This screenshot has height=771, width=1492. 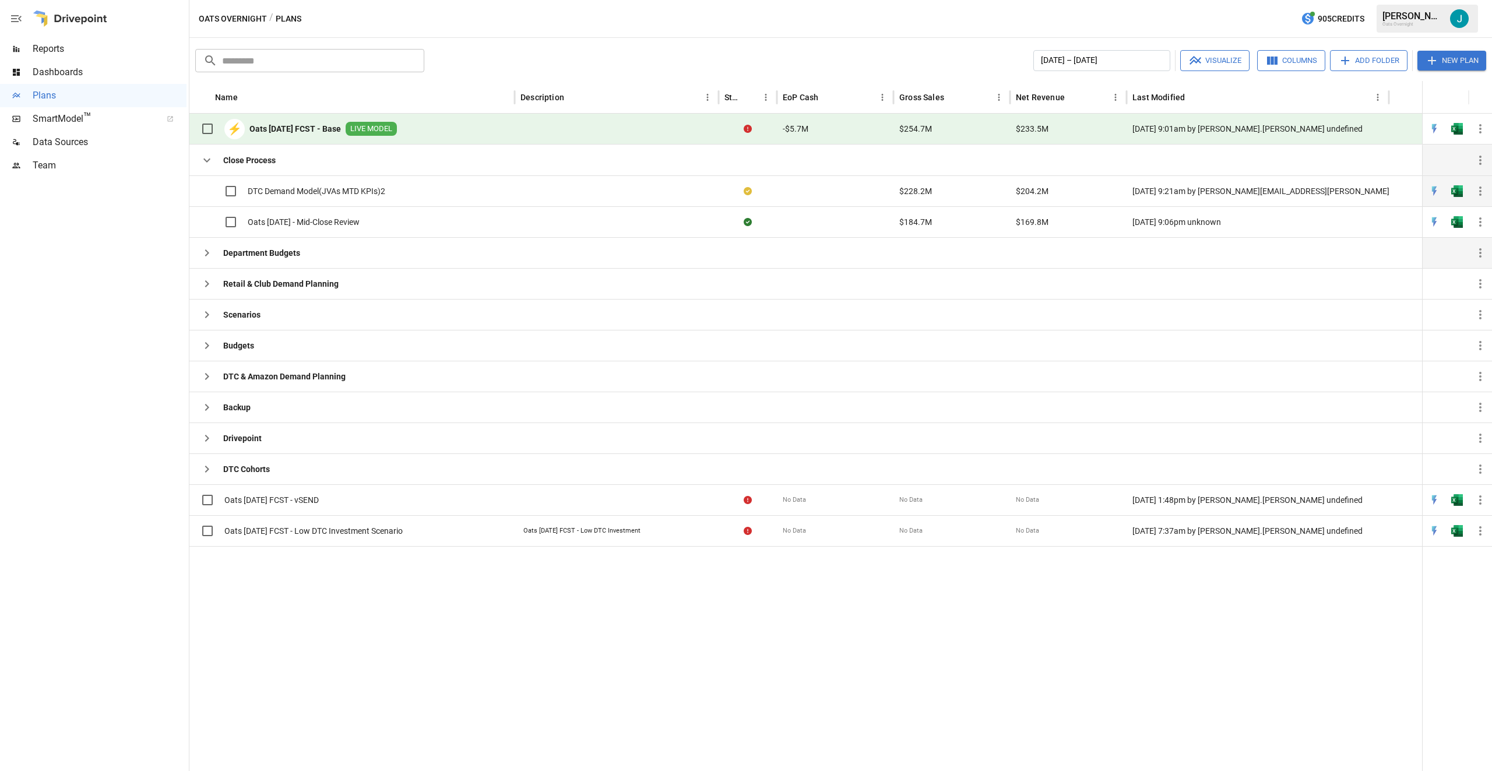 I want to click on button: New Plan, so click(x=1452, y=61).